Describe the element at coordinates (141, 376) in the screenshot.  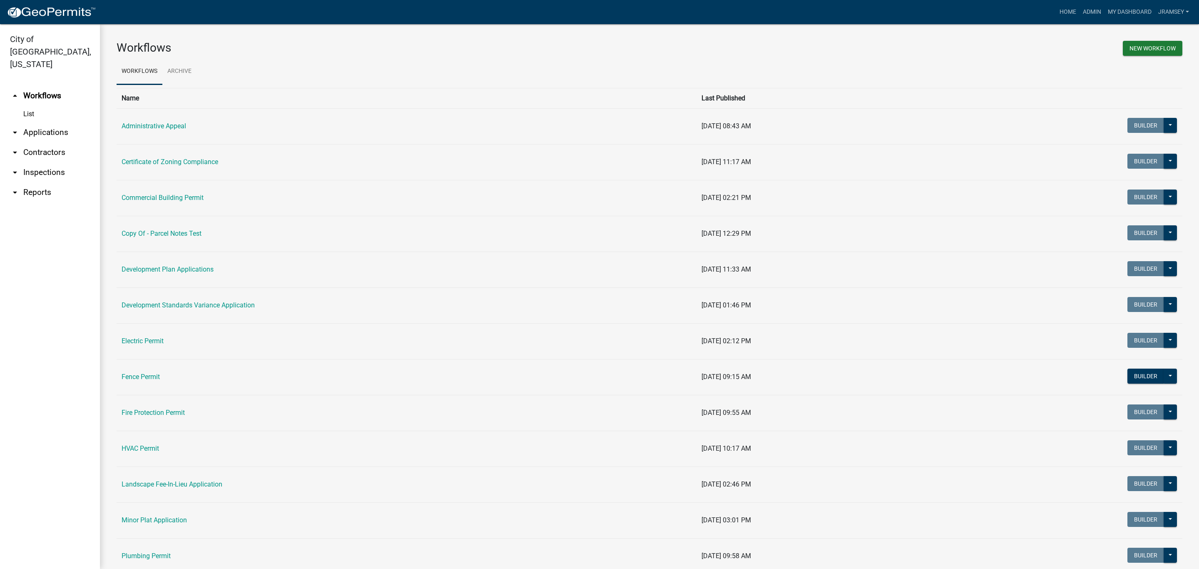
I see `a: Fence Permit` at that location.